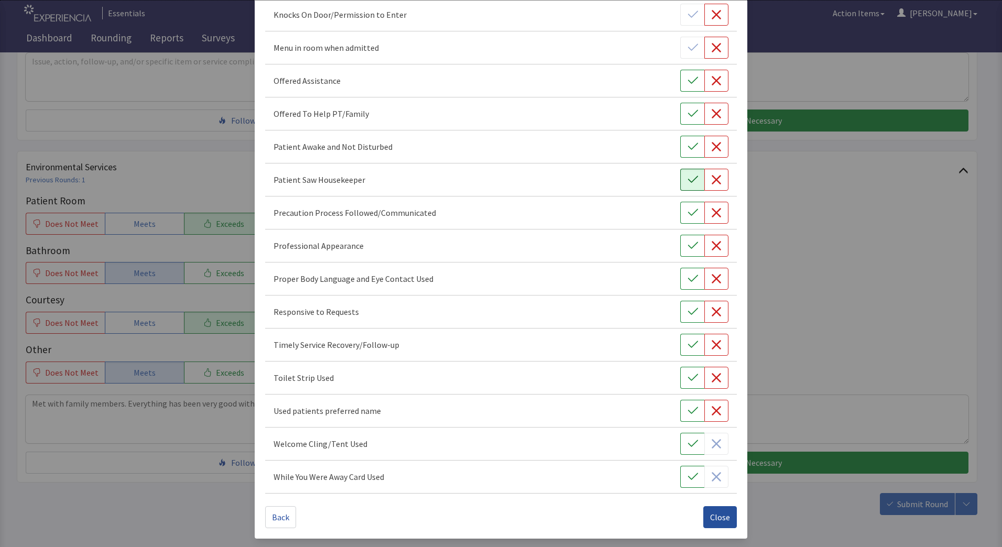 This screenshot has height=547, width=1002. Describe the element at coordinates (307, 81) in the screenshot. I see `p: Offered Assistance` at that location.